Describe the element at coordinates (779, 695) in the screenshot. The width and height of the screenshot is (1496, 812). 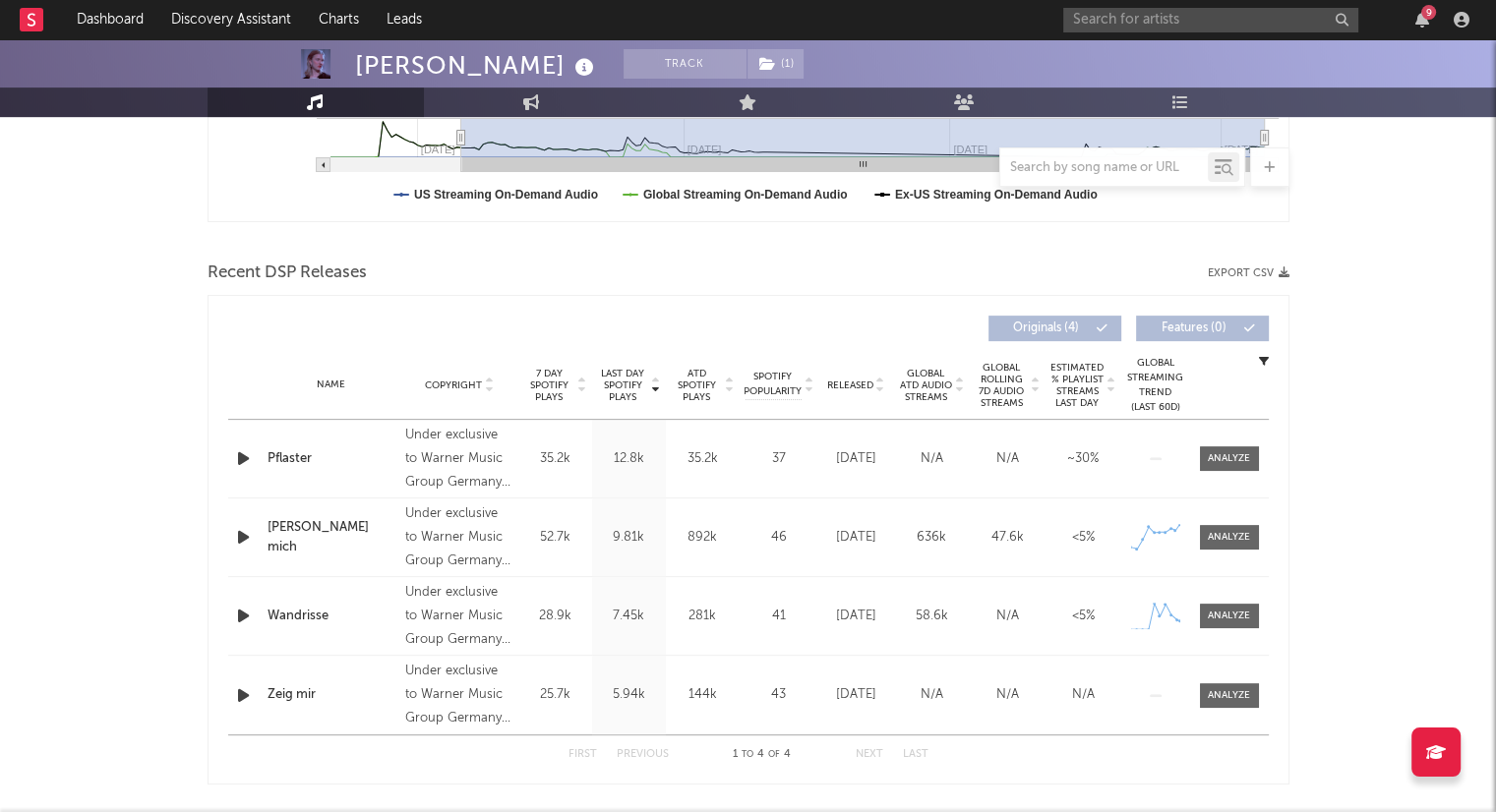
I see `div: 43` at that location.